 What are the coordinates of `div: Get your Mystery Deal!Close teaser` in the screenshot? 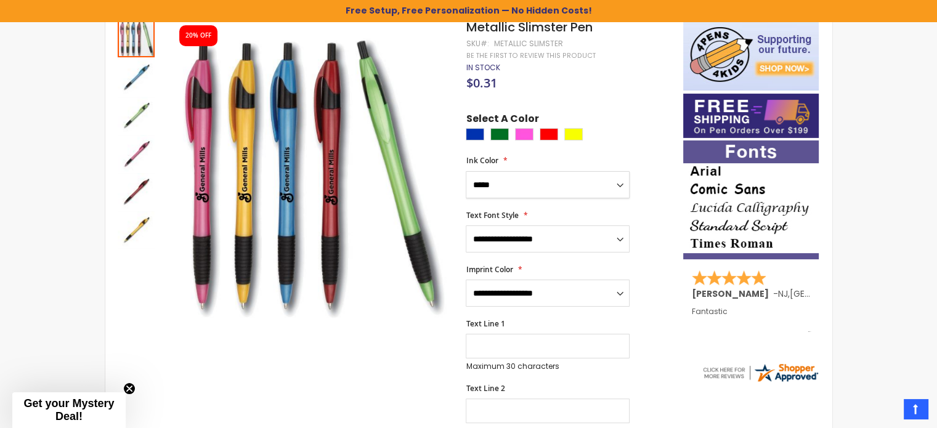 It's located at (69, 410).